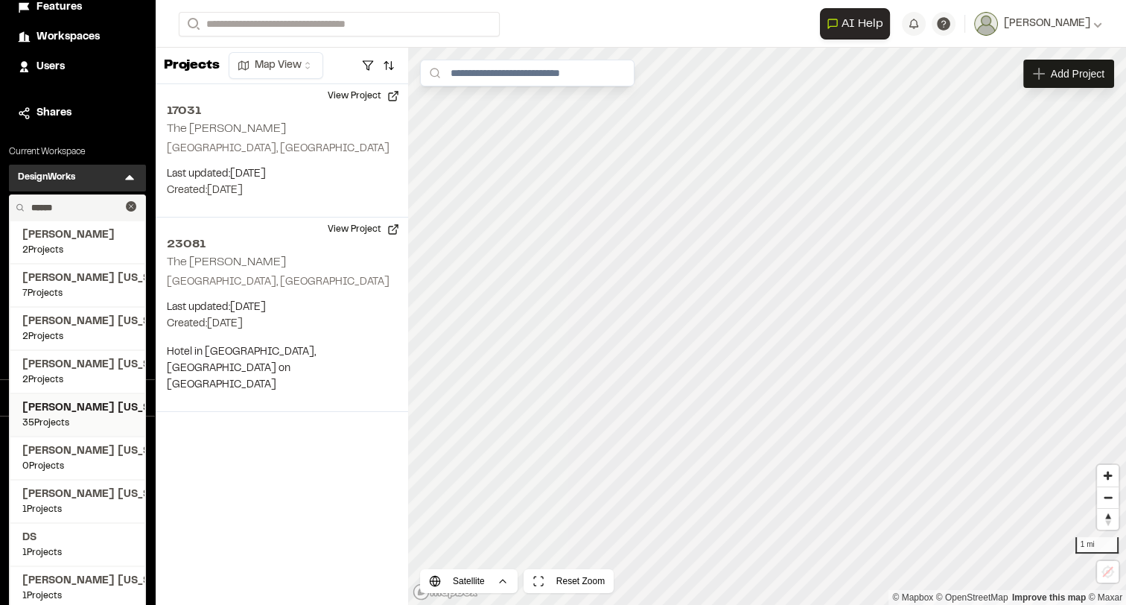 This screenshot has height=605, width=1126. Describe the element at coordinates (1107, 571) in the screenshot. I see `span: Location not available` at that location.